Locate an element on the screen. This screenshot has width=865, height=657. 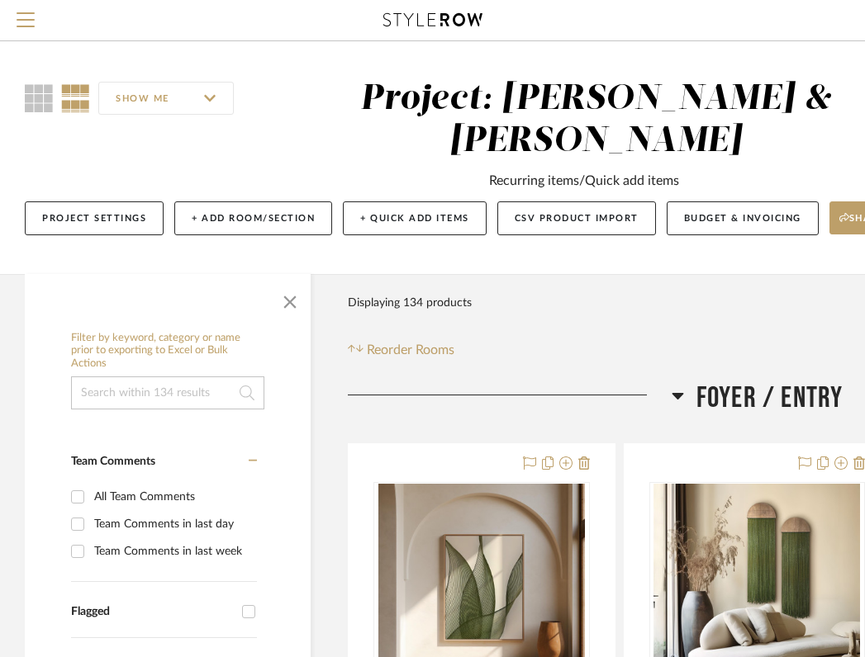
div: Team Comments in last week is located at coordinates (173, 552).